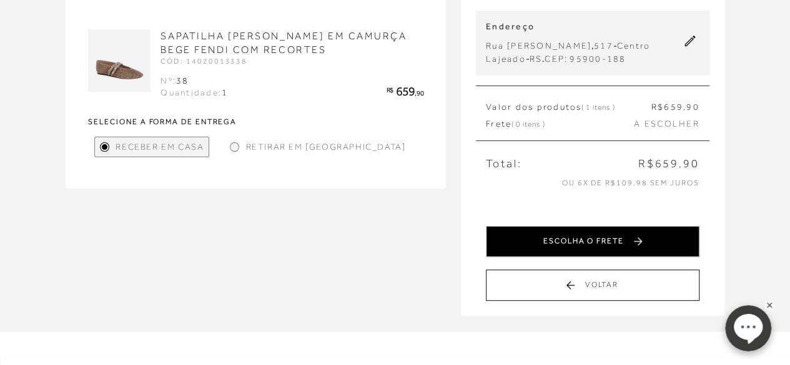  What do you see at coordinates (194, 93) in the screenshot?
I see `div: Quantidade:` at bounding box center [194, 93].